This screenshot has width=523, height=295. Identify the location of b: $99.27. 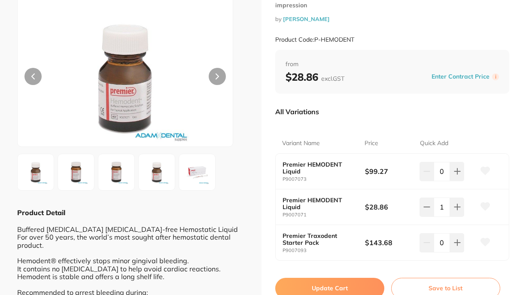
(389, 171).